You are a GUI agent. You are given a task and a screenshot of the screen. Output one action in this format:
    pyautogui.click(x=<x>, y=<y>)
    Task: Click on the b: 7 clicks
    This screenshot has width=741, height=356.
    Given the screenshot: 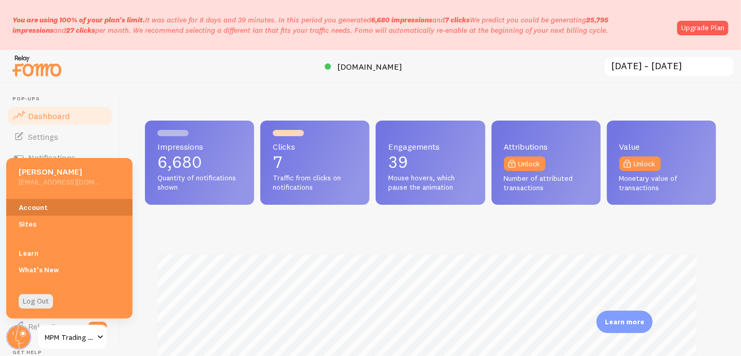 What is the action you would take?
    pyautogui.click(x=457, y=20)
    